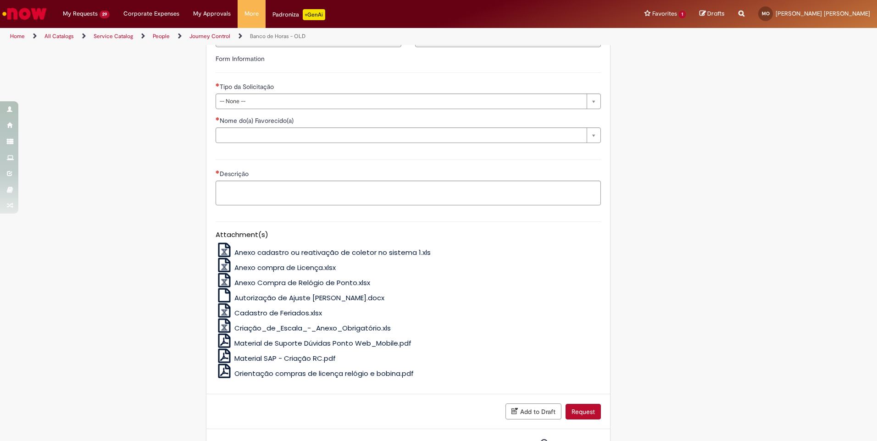 The height and width of the screenshot is (441, 877). I want to click on a: Material de Suporte Dúvidas Ponto Web_Mobile.pdf, so click(314, 343).